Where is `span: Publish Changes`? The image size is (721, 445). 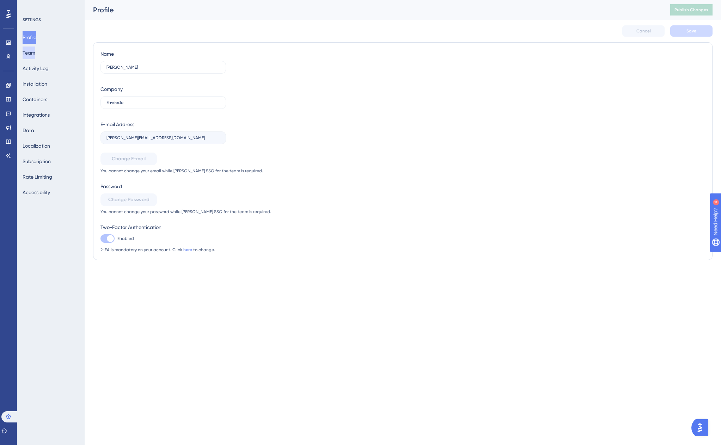 span: Publish Changes is located at coordinates (692, 10).